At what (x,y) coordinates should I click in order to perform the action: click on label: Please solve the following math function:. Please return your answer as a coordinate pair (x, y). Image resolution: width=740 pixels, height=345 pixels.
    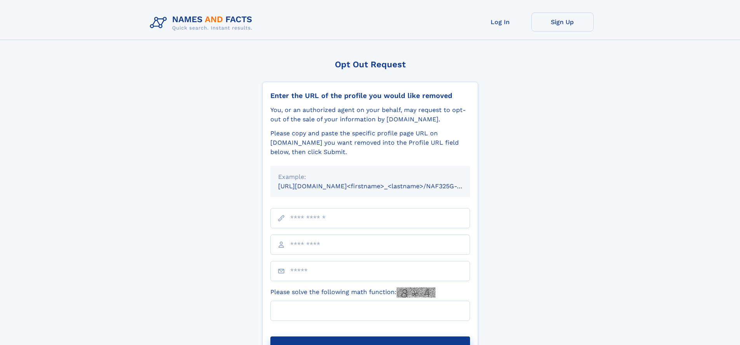
    Looking at the image, I should click on (353, 292).